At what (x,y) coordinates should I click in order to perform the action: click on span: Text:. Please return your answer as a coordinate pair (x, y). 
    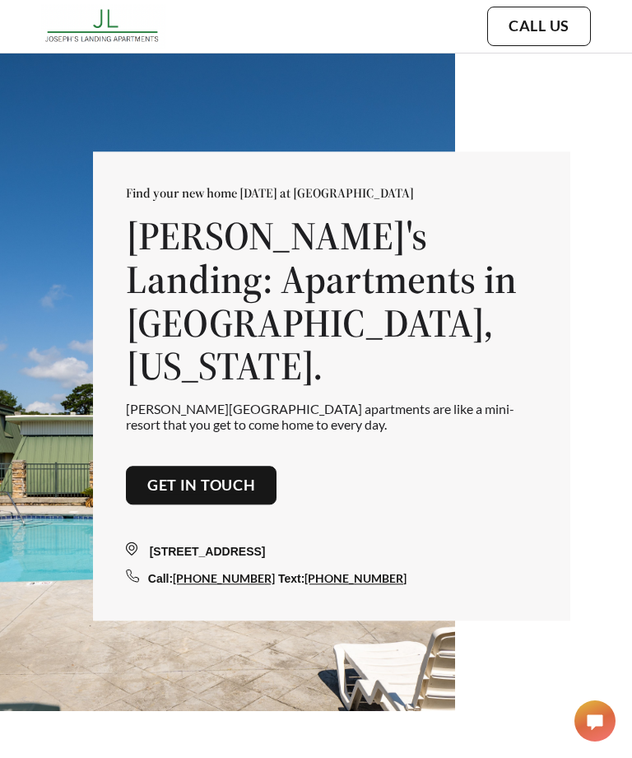
    Looking at the image, I should click on (292, 579).